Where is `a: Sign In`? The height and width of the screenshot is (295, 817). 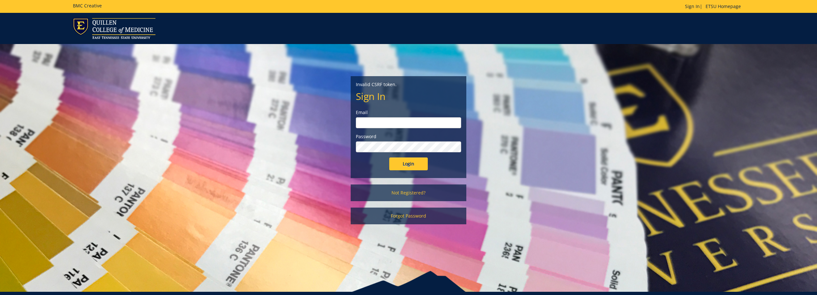
a: Sign In is located at coordinates (692, 6).